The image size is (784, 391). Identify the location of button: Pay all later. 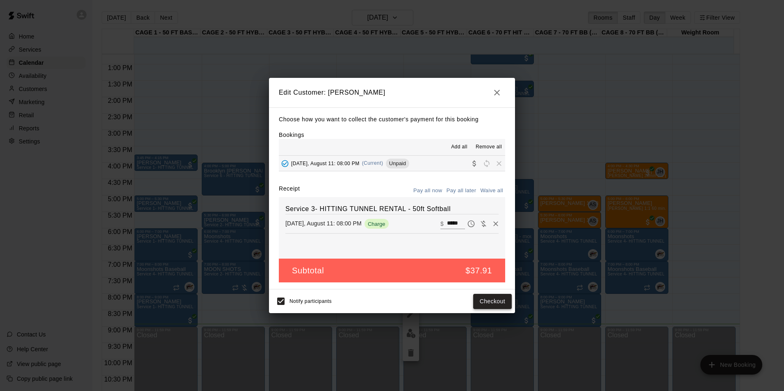
(461, 191).